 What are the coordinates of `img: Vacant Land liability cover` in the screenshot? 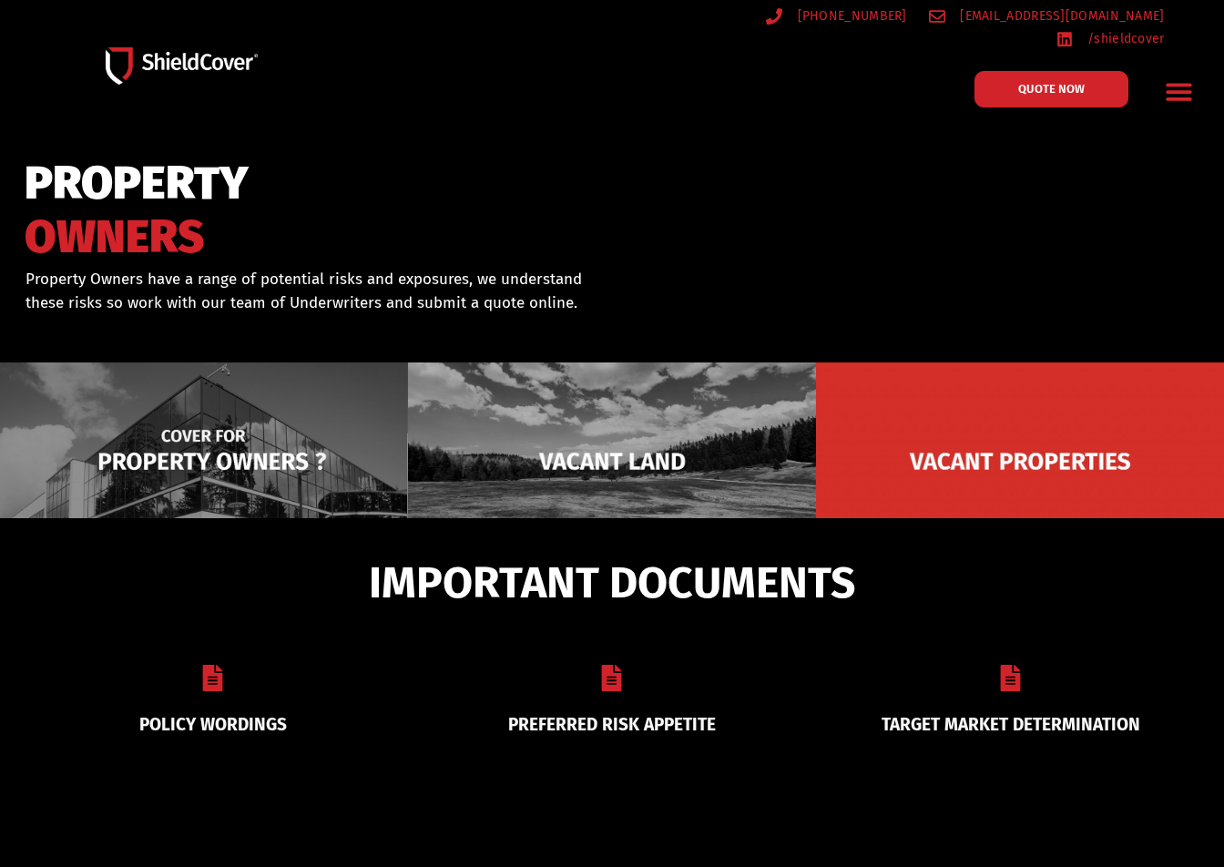 It's located at (612, 461).